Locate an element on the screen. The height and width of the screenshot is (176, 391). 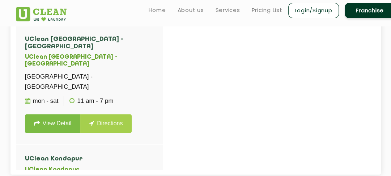
a: About us is located at coordinates (190, 10).